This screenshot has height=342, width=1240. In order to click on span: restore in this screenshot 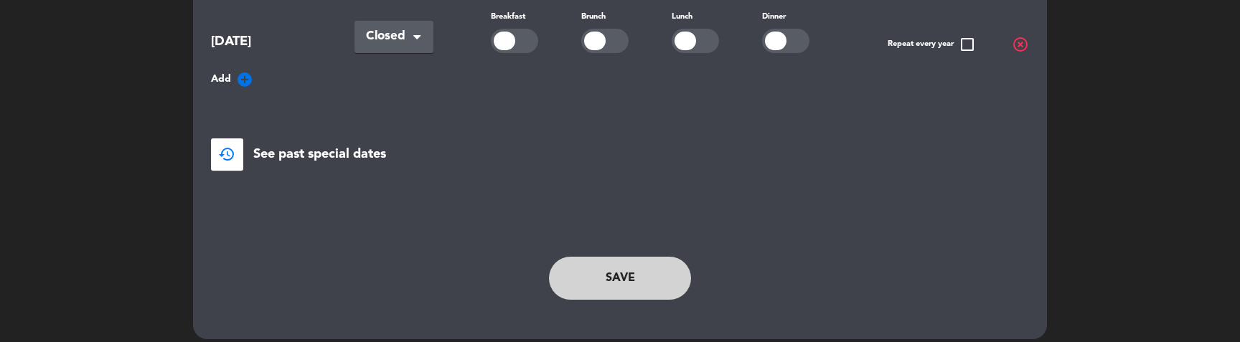, I will do `click(227, 154)`.